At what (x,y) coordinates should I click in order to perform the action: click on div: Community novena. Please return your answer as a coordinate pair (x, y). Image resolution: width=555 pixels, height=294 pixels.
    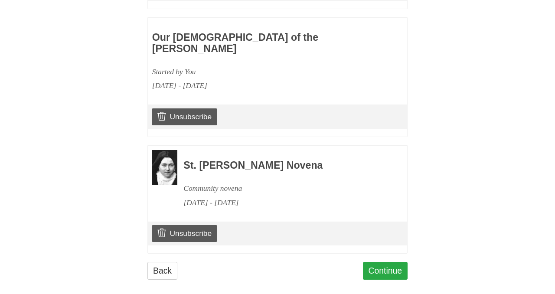
    Looking at the image, I should click on (283, 188).